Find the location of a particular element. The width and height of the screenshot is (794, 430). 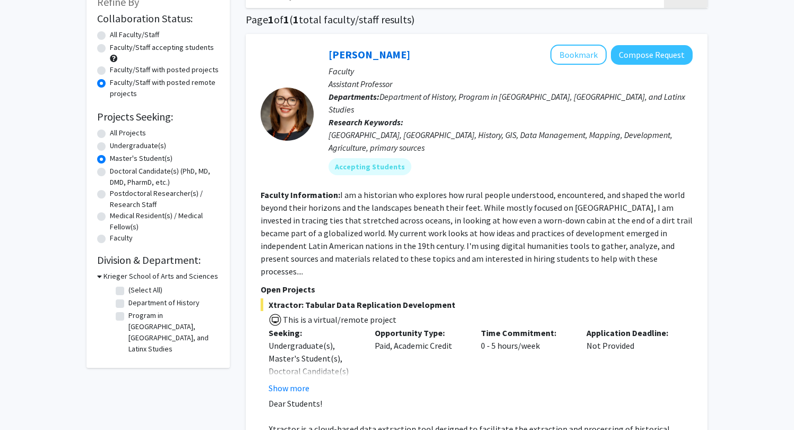

label: Postdoctoral Researcher(s) / Research Staff is located at coordinates (165, 199).